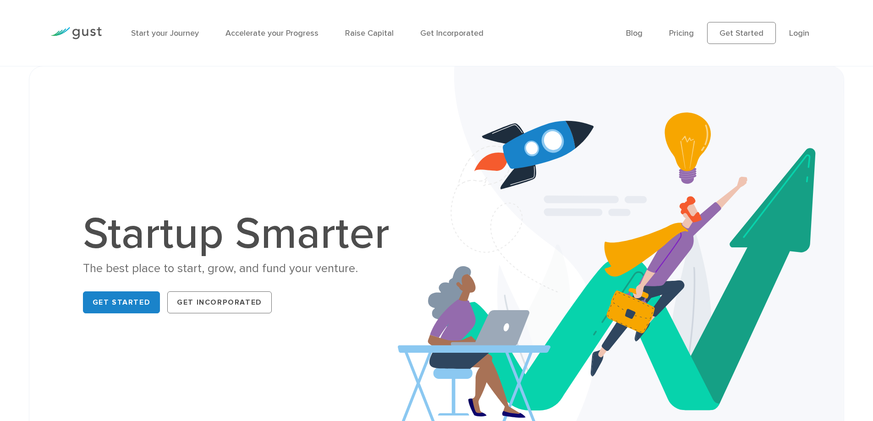  What do you see at coordinates (799, 33) in the screenshot?
I see `a: Login` at bounding box center [799, 33].